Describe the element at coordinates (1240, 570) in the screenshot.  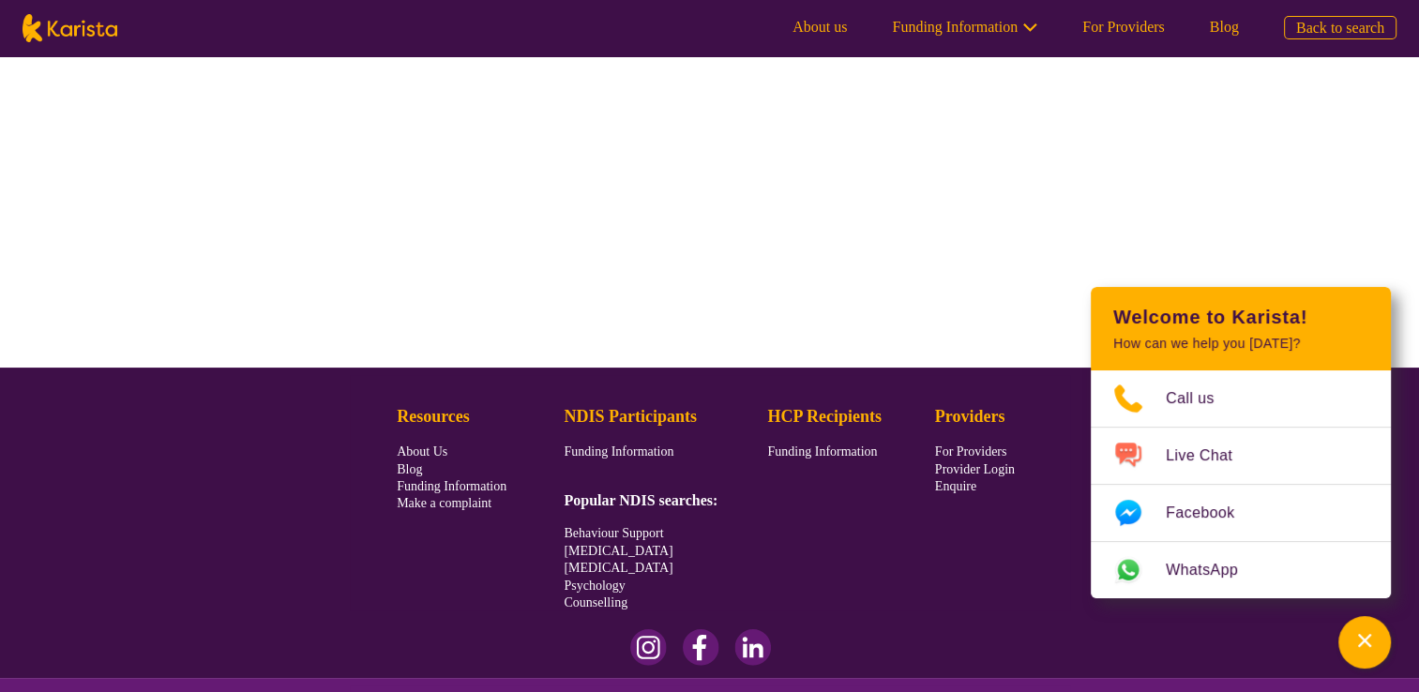
I see `a: Web link opens in a new tab.` at that location.